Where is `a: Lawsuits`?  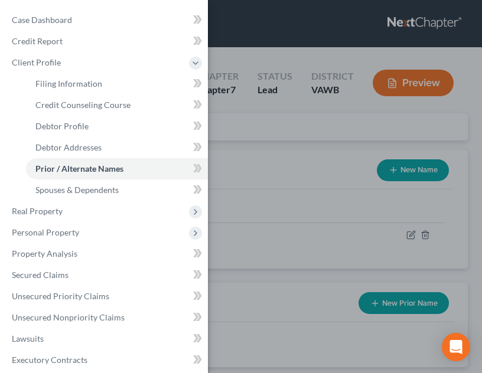 a: Lawsuits is located at coordinates (105, 339).